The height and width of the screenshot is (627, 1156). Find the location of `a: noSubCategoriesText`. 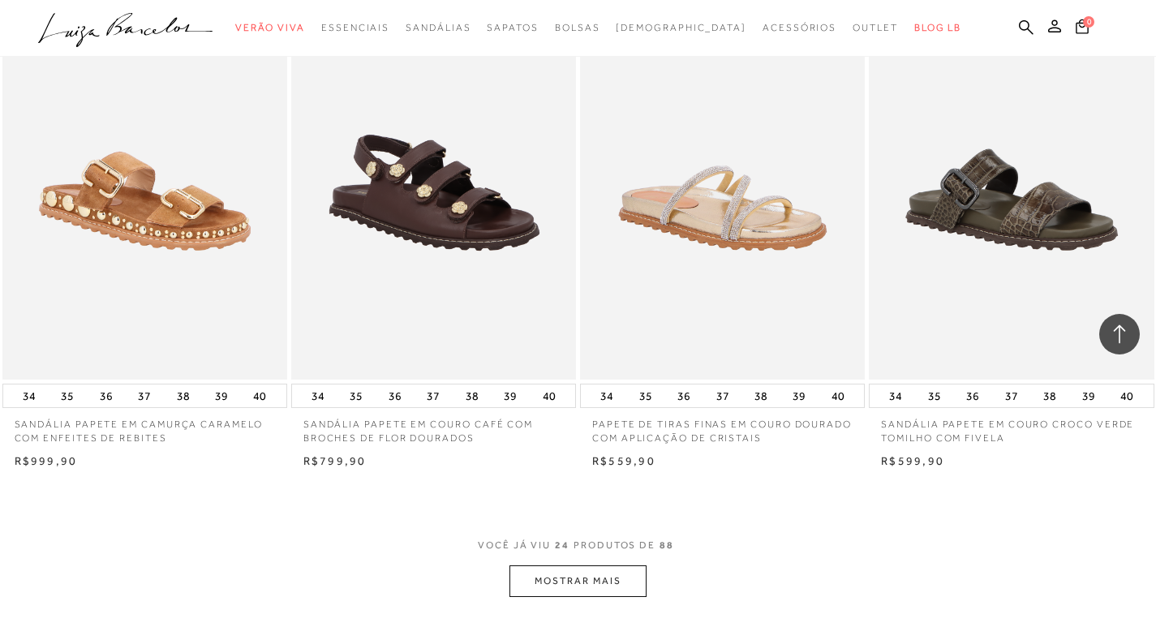

a: noSubCategoriesText is located at coordinates (681, 28).